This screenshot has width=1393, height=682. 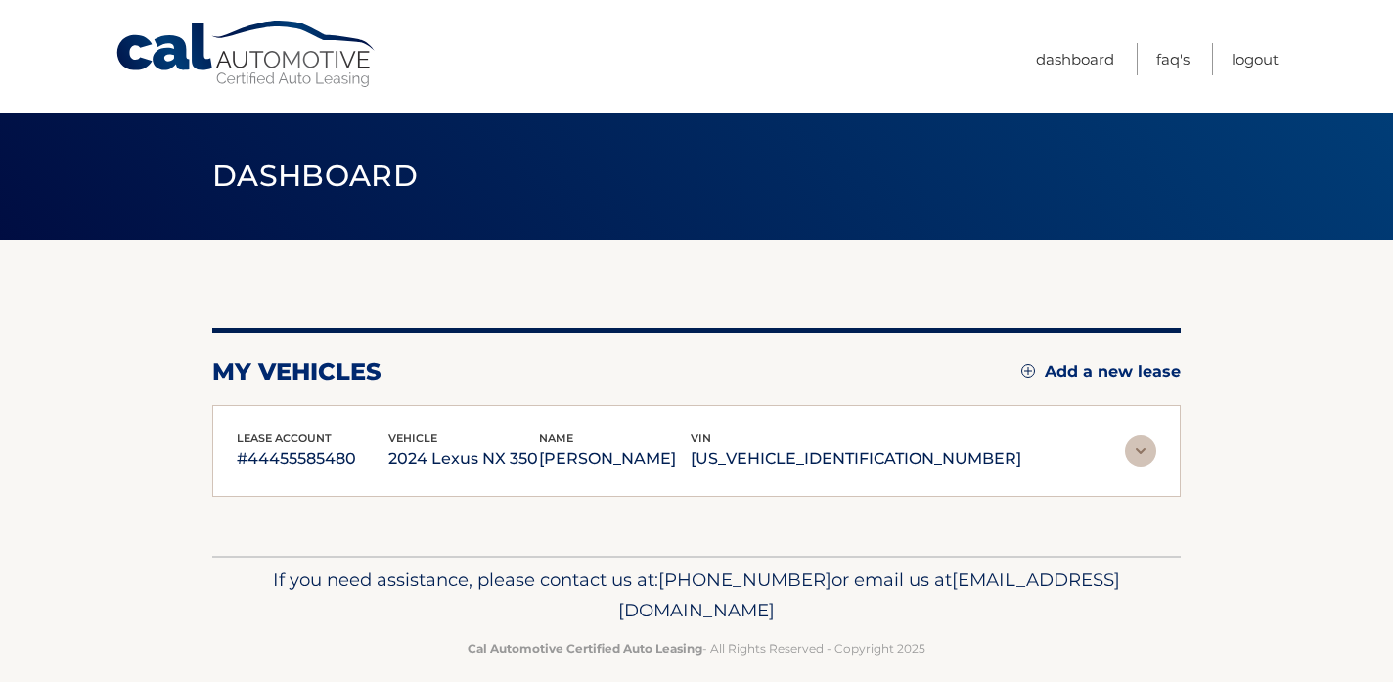 What do you see at coordinates (697, 648) in the screenshot?
I see `p: - All Rights Reserved - Copyright 2025` at bounding box center [697, 648].